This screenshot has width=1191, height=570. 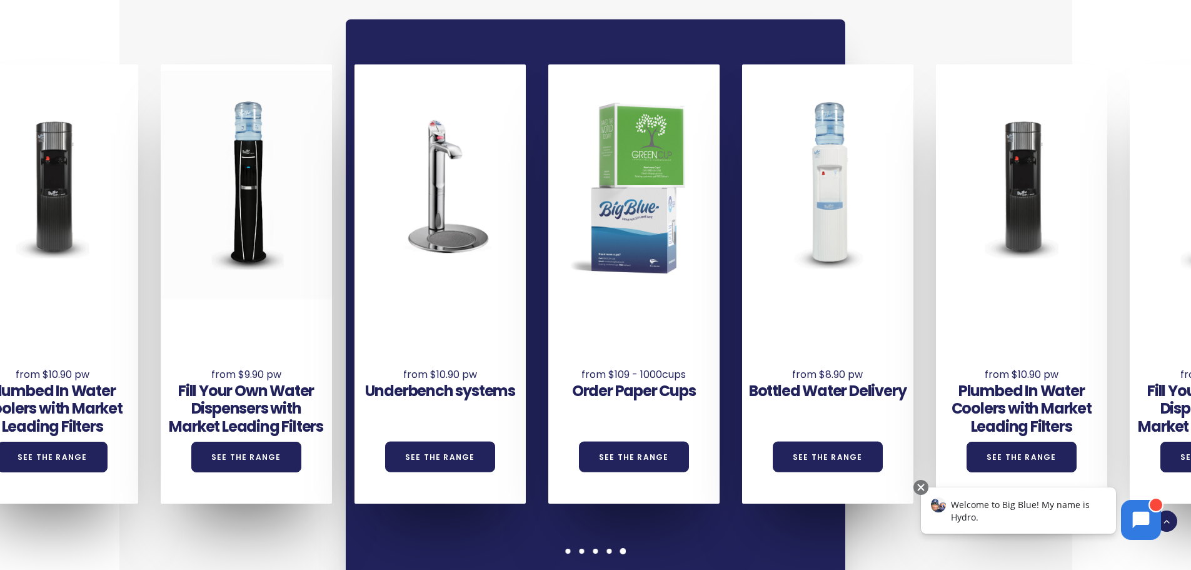 What do you see at coordinates (440, 390) in the screenshot?
I see `a: Underbench systems` at bounding box center [440, 390].